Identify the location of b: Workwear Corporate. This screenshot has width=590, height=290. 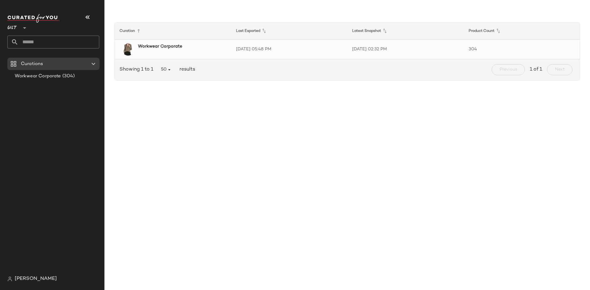
(160, 46).